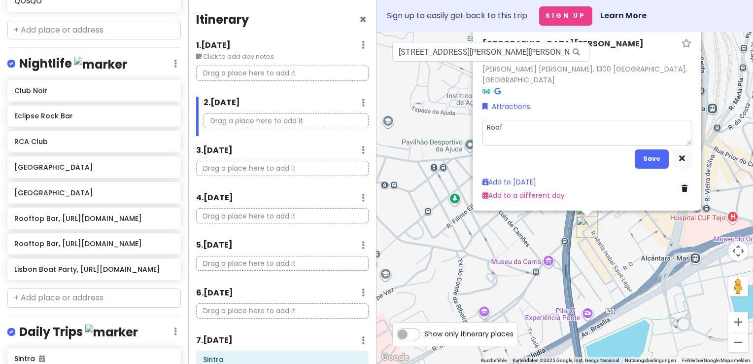 Image resolution: width=753 pixels, height=364 pixels. I want to click on button: Sign Up, so click(566, 16).